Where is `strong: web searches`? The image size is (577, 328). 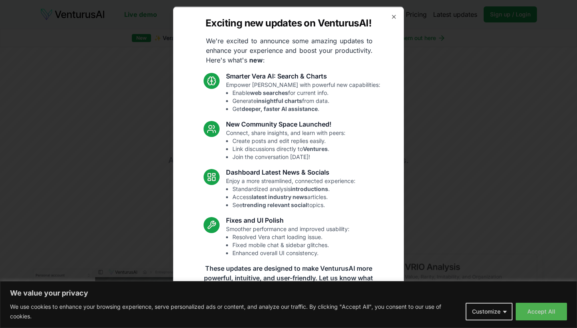 strong: web searches is located at coordinates (269, 92).